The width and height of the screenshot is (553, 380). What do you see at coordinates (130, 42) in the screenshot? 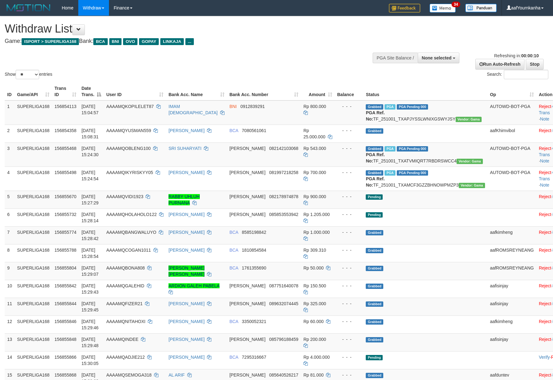
I see `span: OVO` at bounding box center [130, 42].